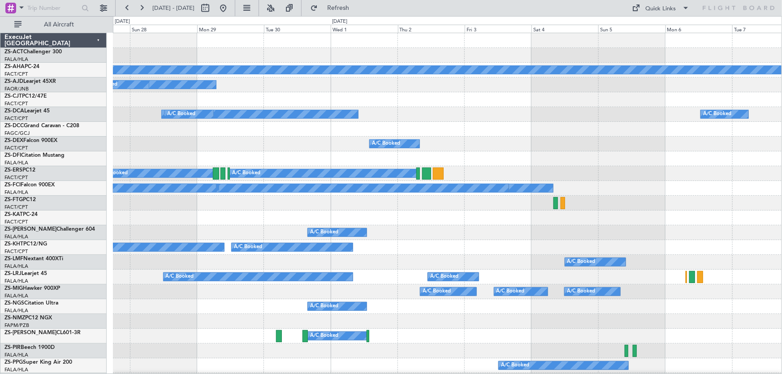 The width and height of the screenshot is (782, 374). I want to click on span: Refresh, so click(338, 8).